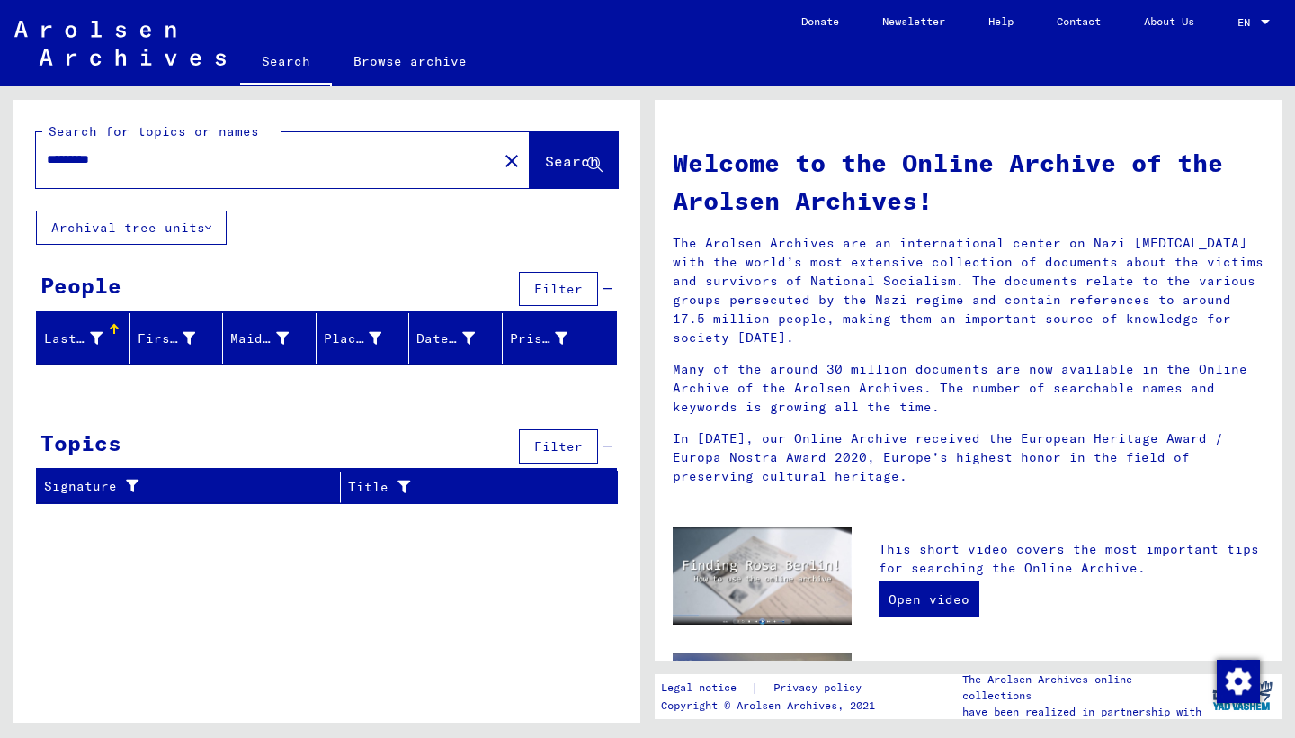 This screenshot has width=1295, height=738. I want to click on mat-icon: close, so click(512, 161).